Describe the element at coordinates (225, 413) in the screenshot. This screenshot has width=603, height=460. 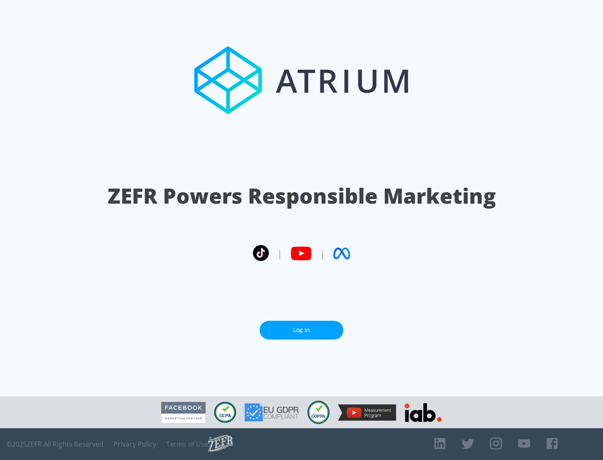
I see `img: CCPA Compliant` at that location.